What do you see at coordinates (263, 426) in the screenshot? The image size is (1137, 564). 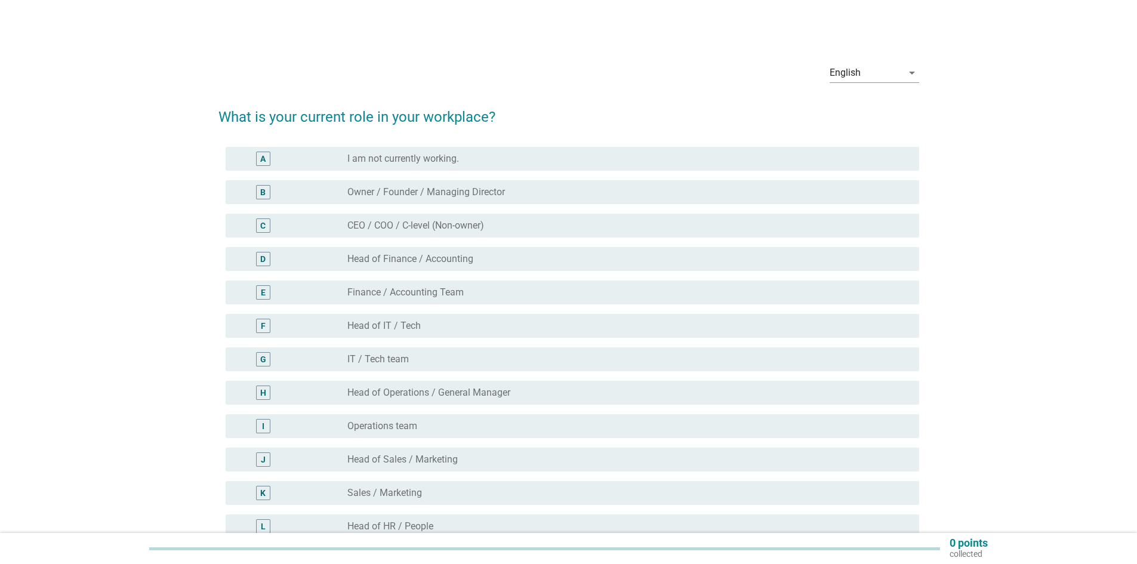 I see `div: I` at bounding box center [263, 426].